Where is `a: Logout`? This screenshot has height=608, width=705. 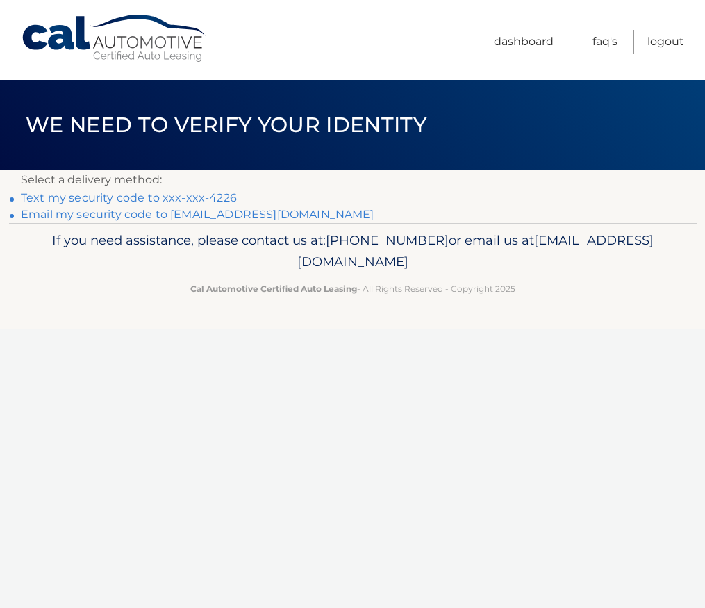 a: Logout is located at coordinates (665, 42).